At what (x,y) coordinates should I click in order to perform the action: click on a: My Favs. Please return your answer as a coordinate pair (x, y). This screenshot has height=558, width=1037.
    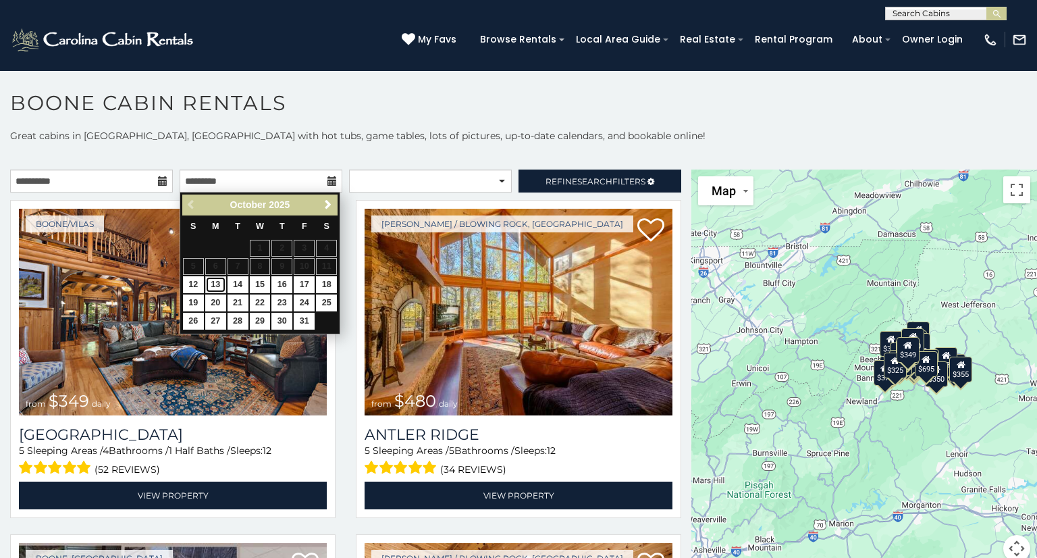
    Looking at the image, I should click on (431, 40).